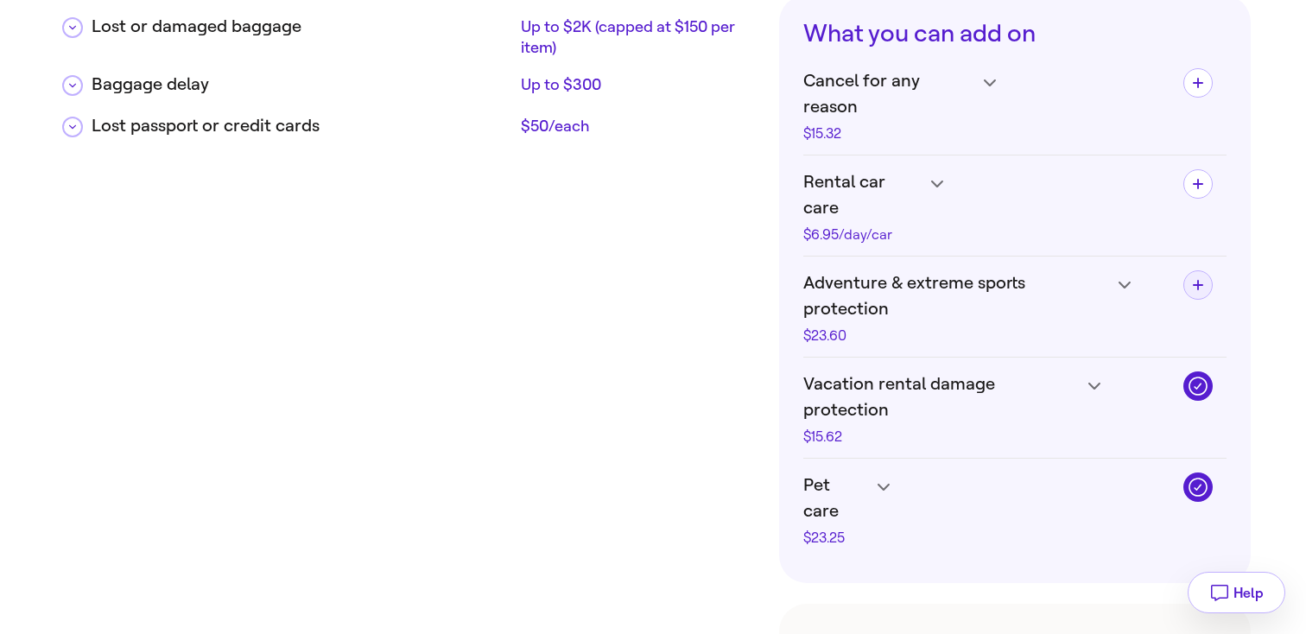 The width and height of the screenshot is (1306, 634). Describe the element at coordinates (1248, 593) in the screenshot. I see `span: Help` at that location.